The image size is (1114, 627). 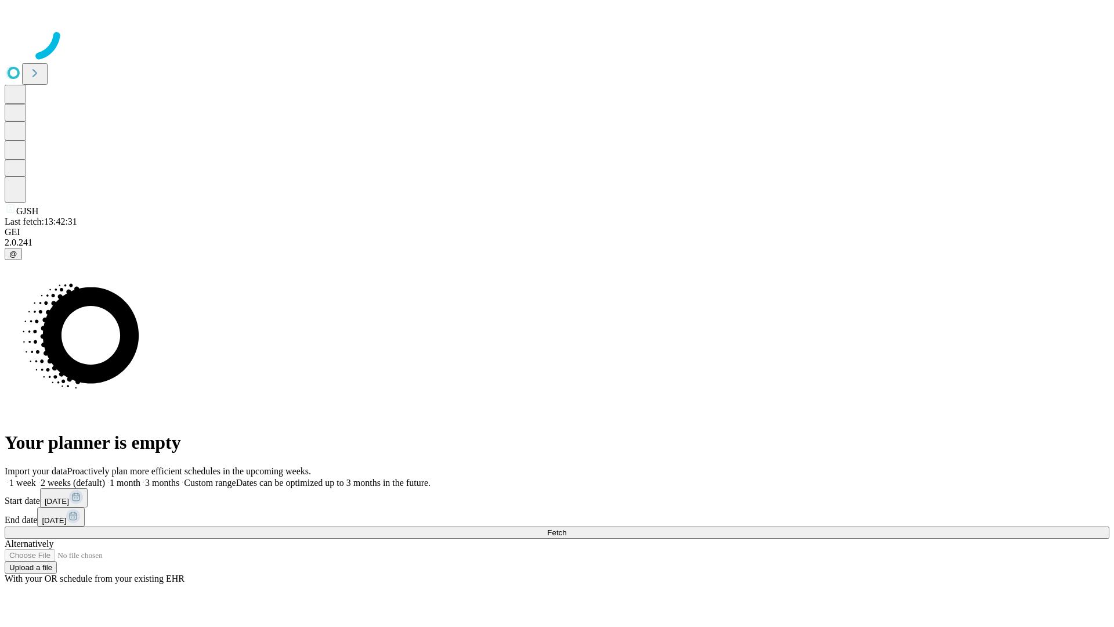 I want to click on span: Dates can be optimized up to 3 months in the future., so click(x=333, y=482).